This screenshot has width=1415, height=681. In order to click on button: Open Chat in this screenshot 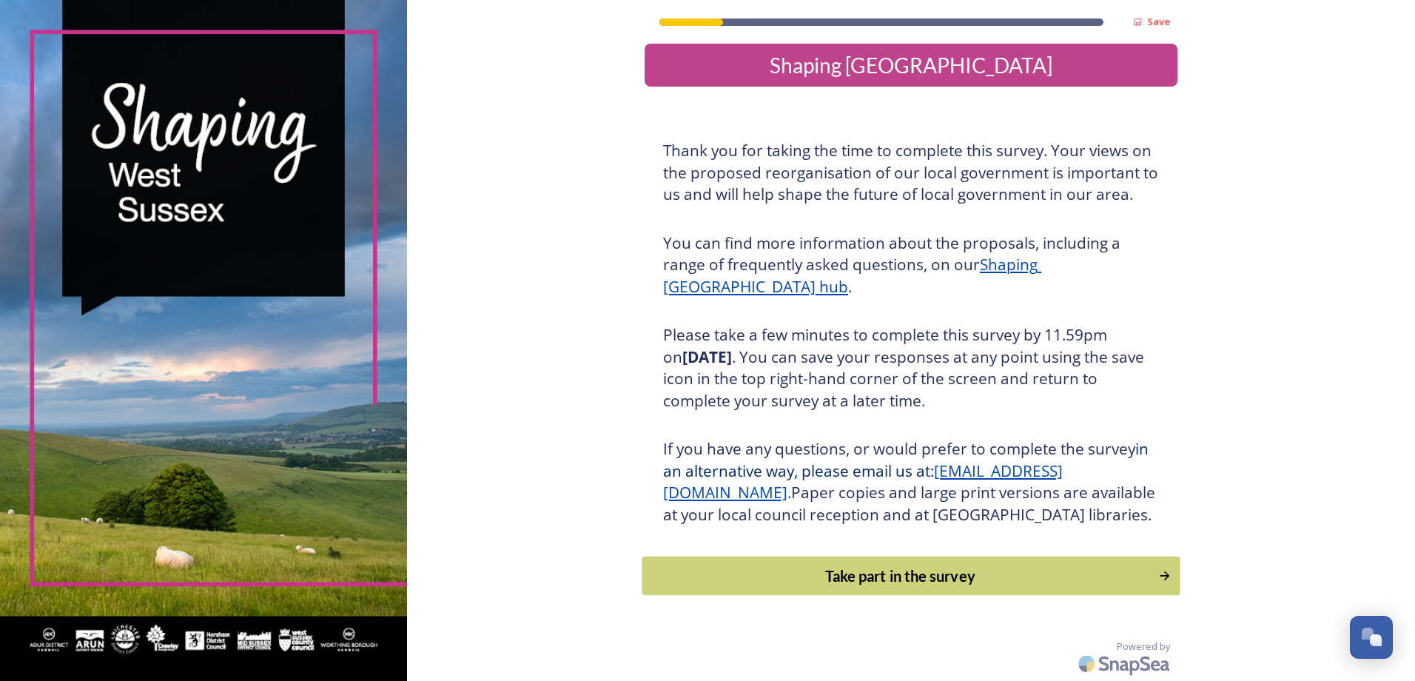, I will do `click(1371, 637)`.